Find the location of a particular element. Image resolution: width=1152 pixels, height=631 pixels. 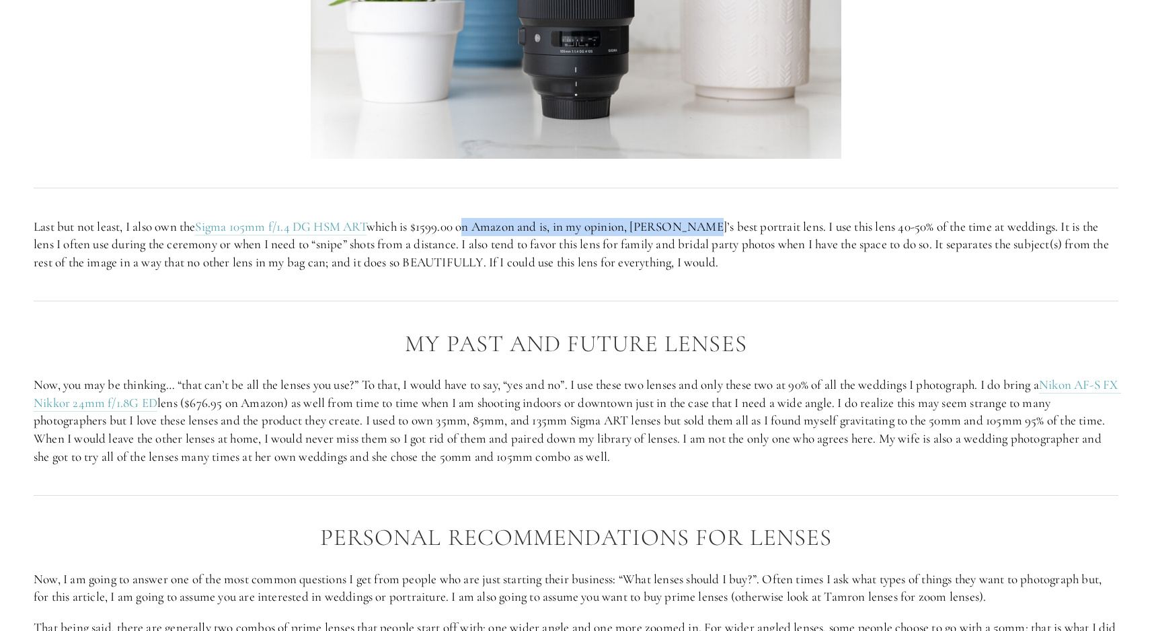

p: Now, I am going to answer one of the most common questions I get from people who are just startin... is located at coordinates (576, 588).